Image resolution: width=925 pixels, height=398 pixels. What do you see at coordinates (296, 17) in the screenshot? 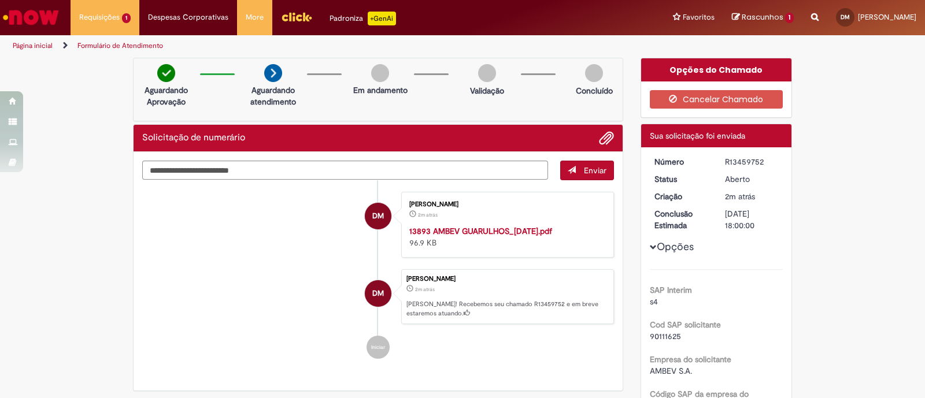
I see `img: click_logo_yellow_360x200.png` at bounding box center [296, 17].